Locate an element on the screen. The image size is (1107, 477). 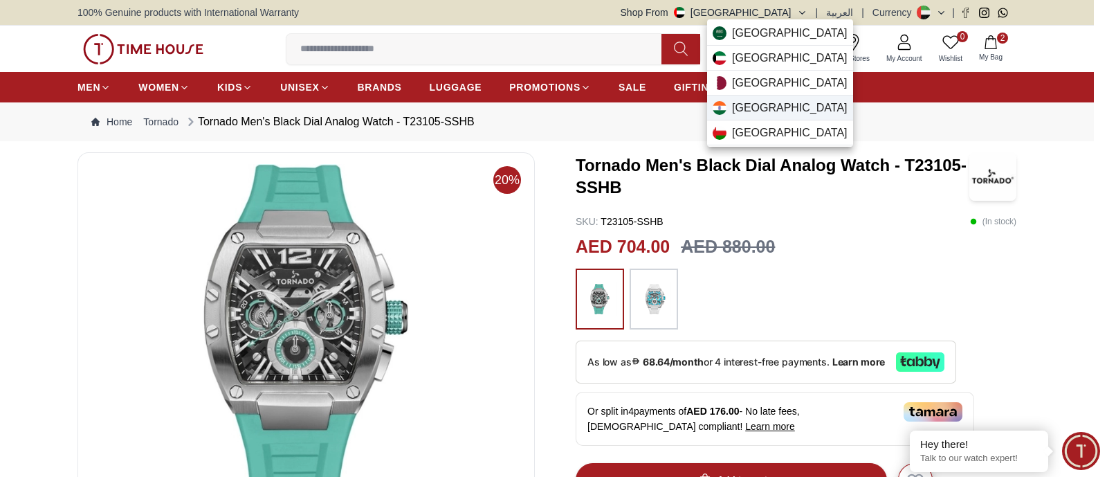
img: India is located at coordinates (719, 108).